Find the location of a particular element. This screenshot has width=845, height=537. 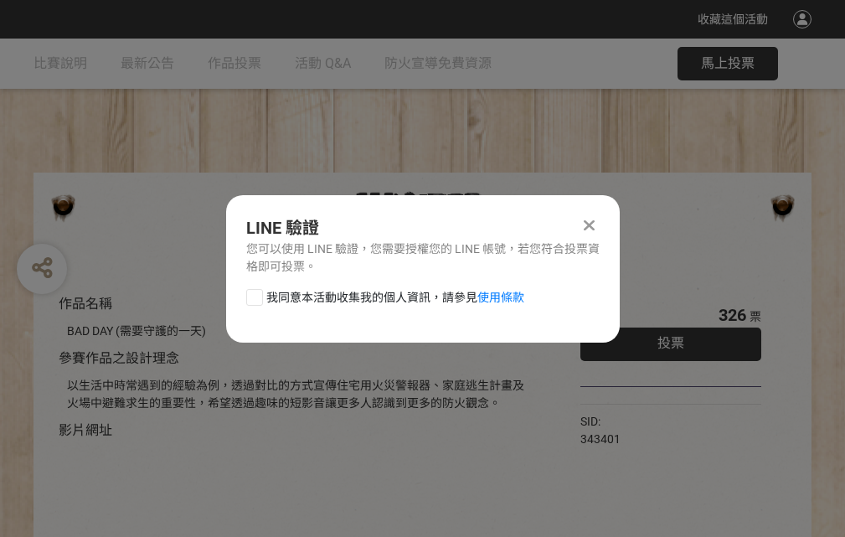

button: 馬上投票 is located at coordinates (728, 64).